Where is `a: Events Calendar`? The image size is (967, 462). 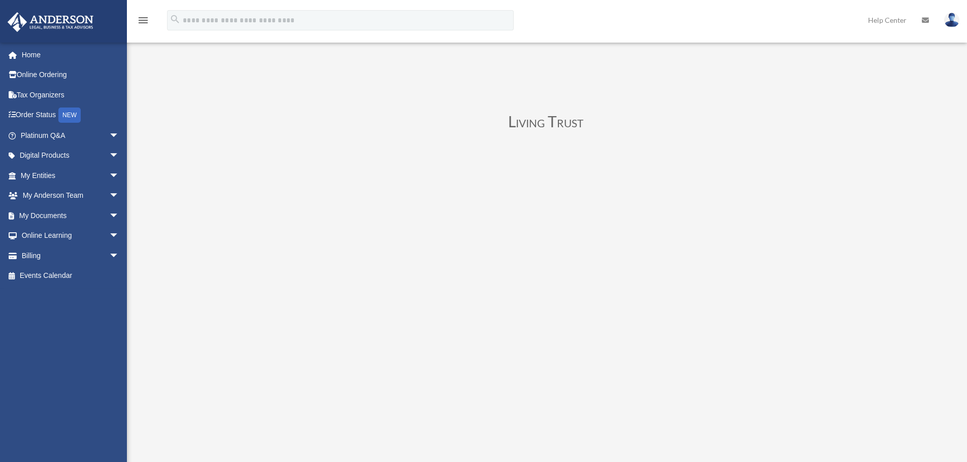
a: Events Calendar is located at coordinates (71, 276).